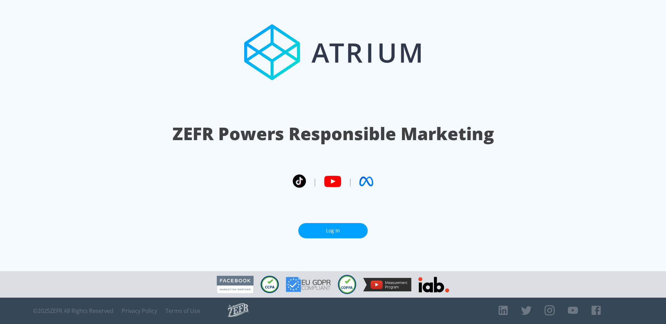 The image size is (666, 324). I want to click on a: Log In, so click(333, 231).